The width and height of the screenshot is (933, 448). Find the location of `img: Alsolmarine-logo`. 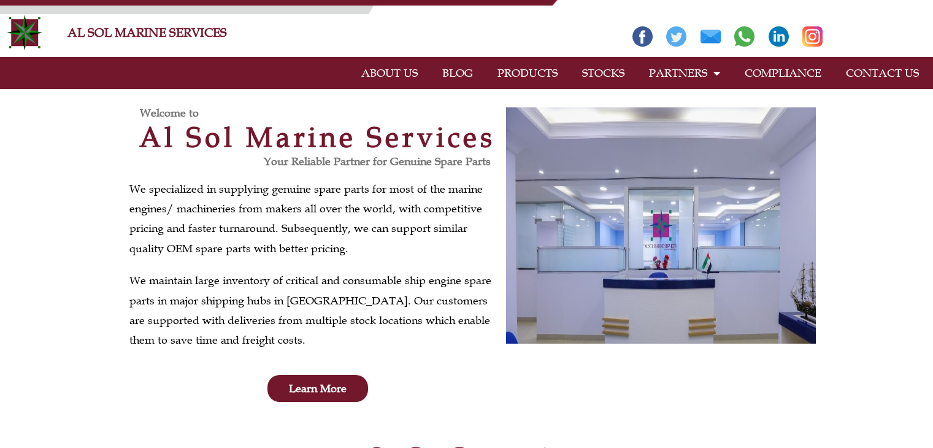

img: Alsolmarine-logo is located at coordinates (25, 33).